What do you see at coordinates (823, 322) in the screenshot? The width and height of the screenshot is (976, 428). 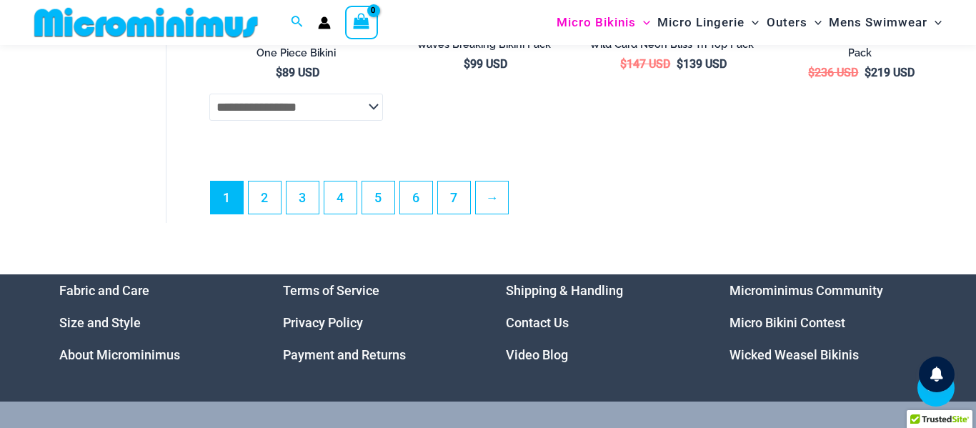 I see `aside: Footer Widget 4` at bounding box center [823, 322].